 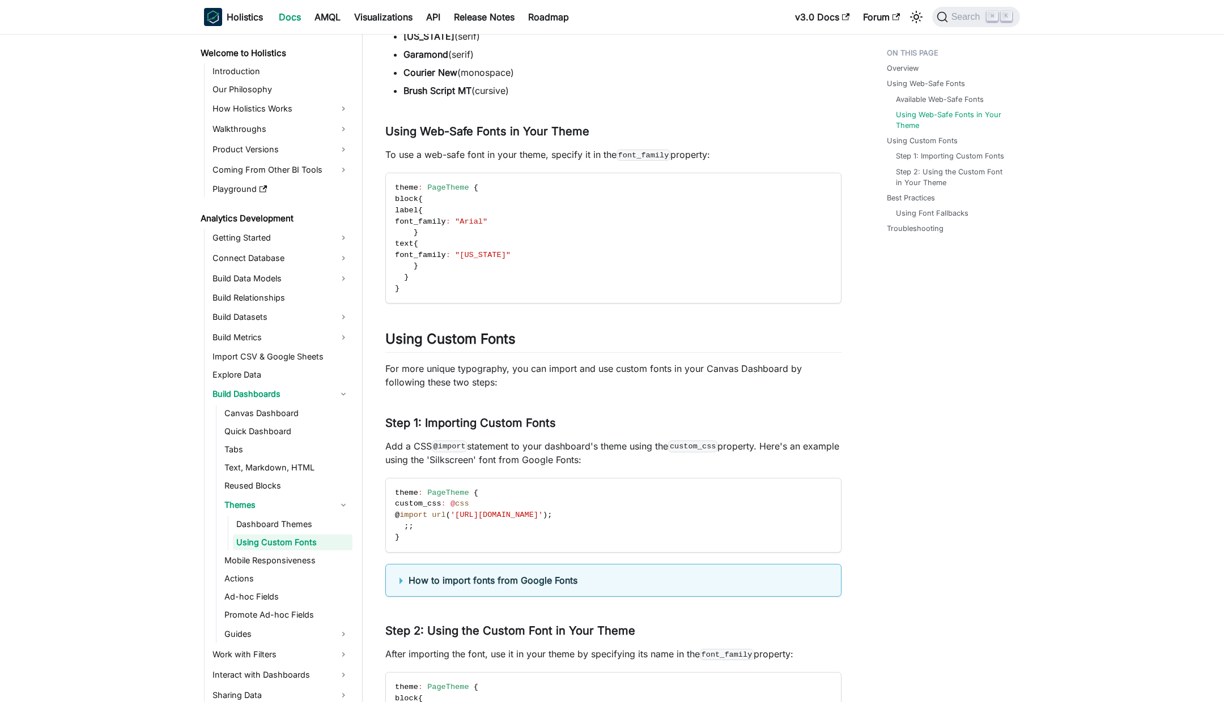 I want to click on a: Best Practices, so click(x=910, y=198).